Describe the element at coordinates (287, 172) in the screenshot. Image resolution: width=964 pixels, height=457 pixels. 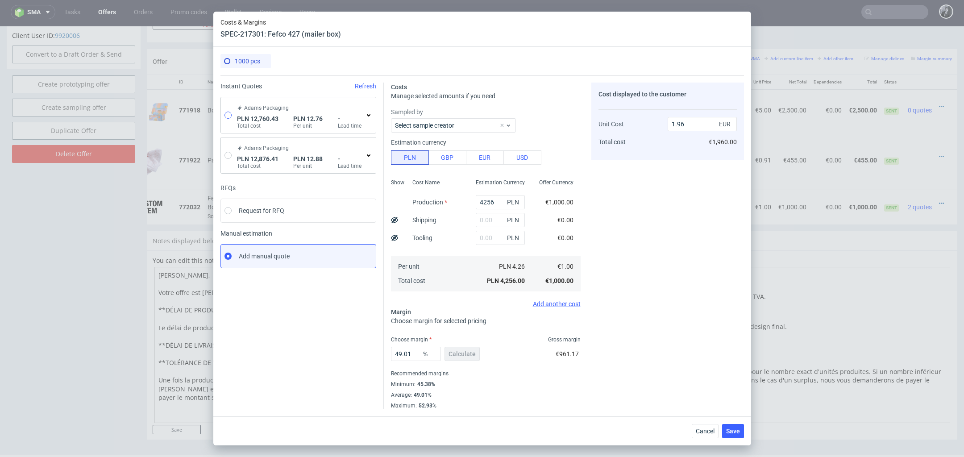
I see `span: SPEC- 217301` at that location.